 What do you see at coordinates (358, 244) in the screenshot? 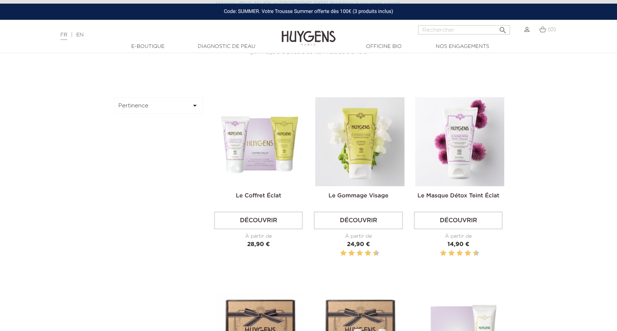
I see `span: 24,90 €` at bounding box center [358, 244].